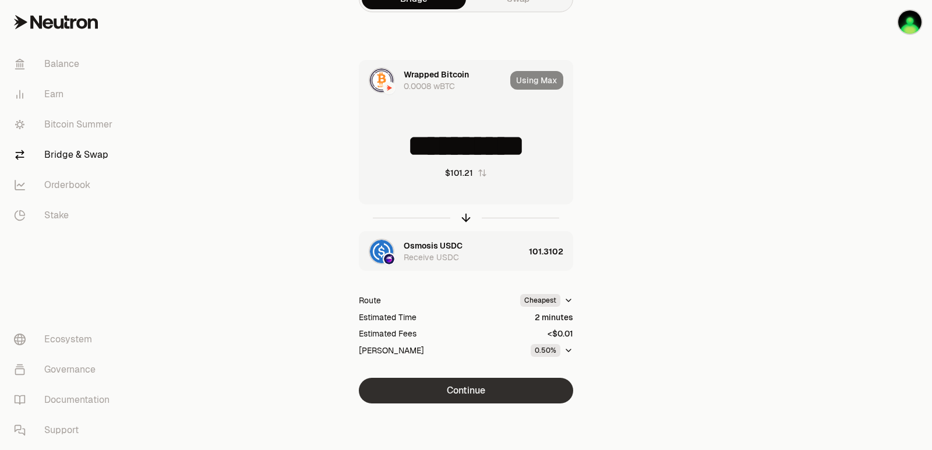 The width and height of the screenshot is (932, 450). I want to click on a: Earn, so click(65, 94).